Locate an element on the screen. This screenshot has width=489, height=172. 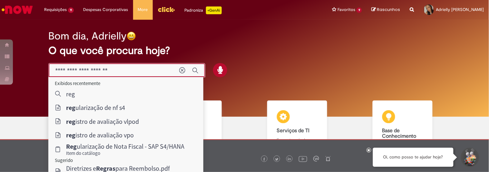
a: Tirar dúvidas Tirar dúvidas com Lupi Assist e Gen Ai is located at coordinates (86, 131).